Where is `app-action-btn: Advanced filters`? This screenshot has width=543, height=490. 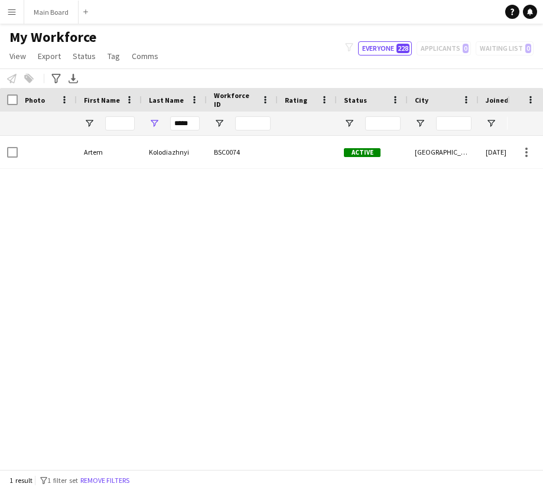
app-action-btn: Advanced filters is located at coordinates (56, 79).